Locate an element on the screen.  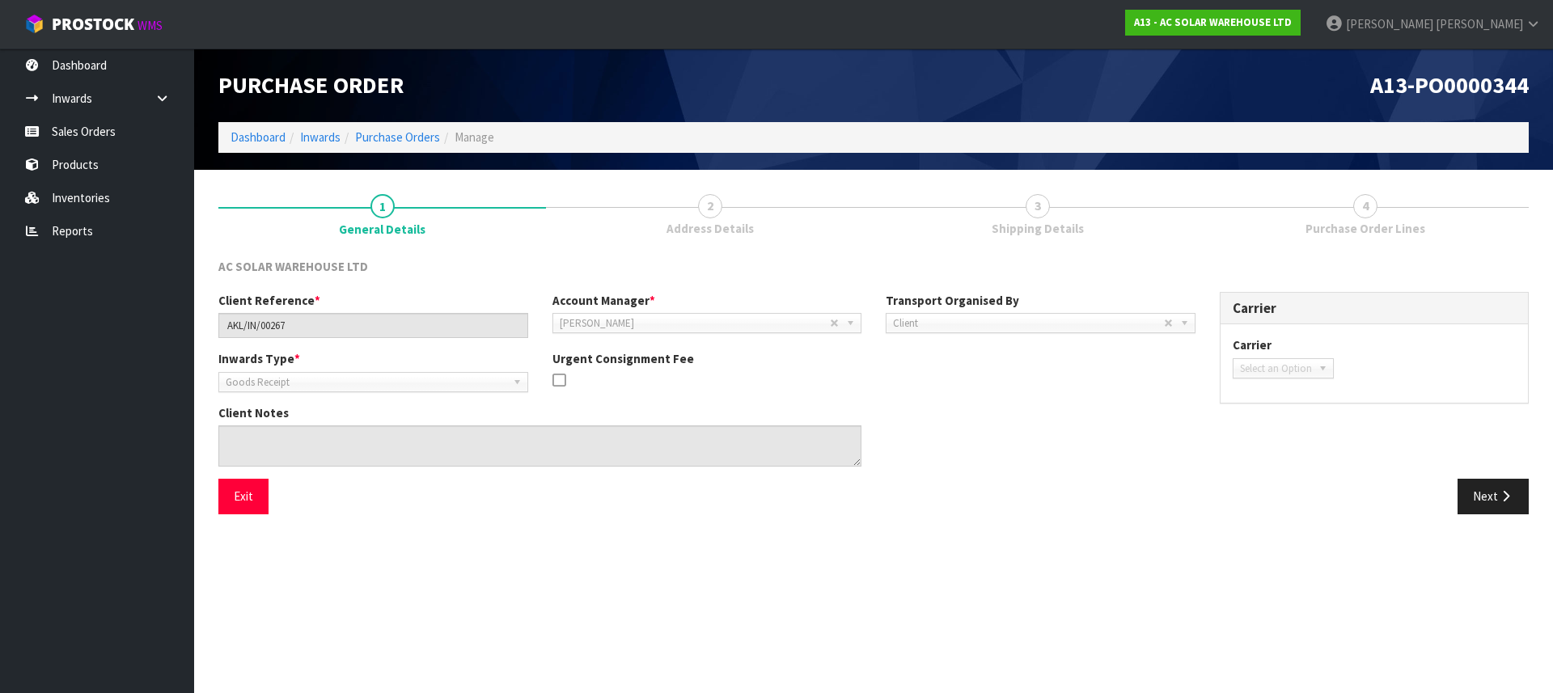
span: Purchase Order is located at coordinates (311, 85).